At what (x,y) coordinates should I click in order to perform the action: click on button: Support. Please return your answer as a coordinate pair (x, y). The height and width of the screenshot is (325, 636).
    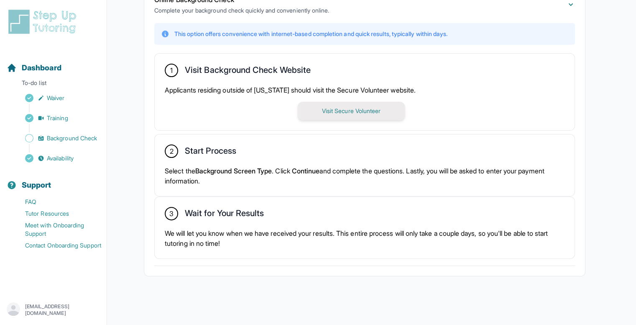
    Looking at the image, I should click on (53, 180).